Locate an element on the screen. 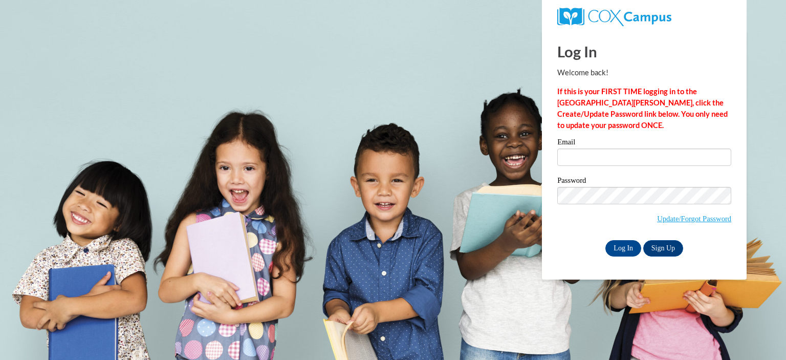 This screenshot has height=360, width=786. img: COX Campus is located at coordinates (614, 17).